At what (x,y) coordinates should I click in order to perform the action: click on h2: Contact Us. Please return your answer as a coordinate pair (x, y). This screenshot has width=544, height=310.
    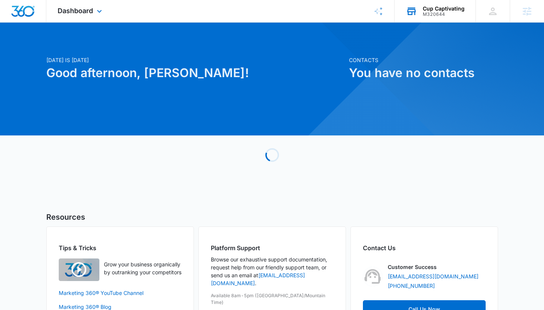
    Looking at the image, I should click on (424, 248).